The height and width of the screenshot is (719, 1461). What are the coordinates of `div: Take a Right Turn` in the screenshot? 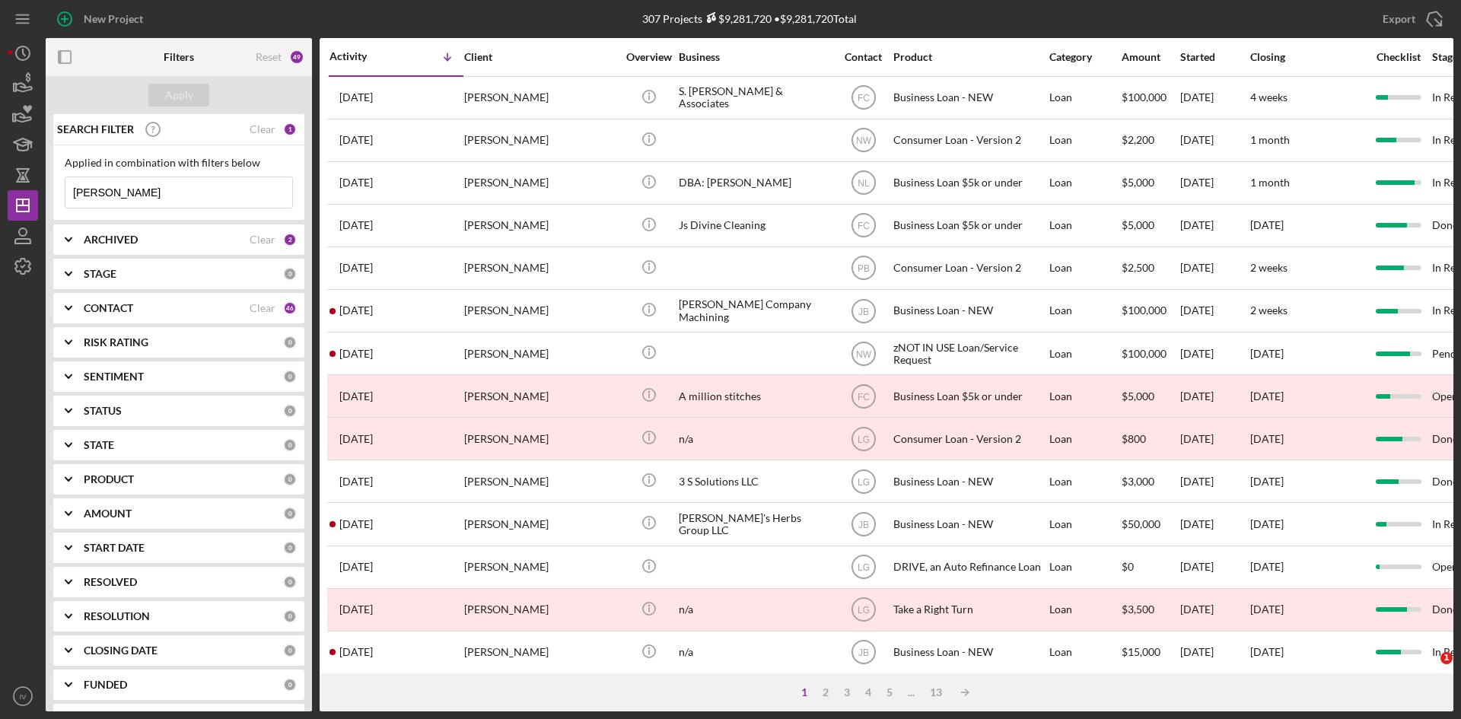 It's located at (969, 609).